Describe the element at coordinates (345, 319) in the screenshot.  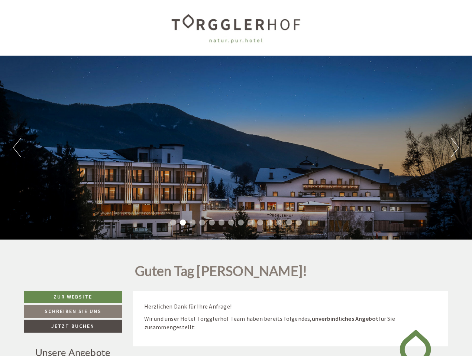
I see `strong: unverbindliches Angebot` at that location.